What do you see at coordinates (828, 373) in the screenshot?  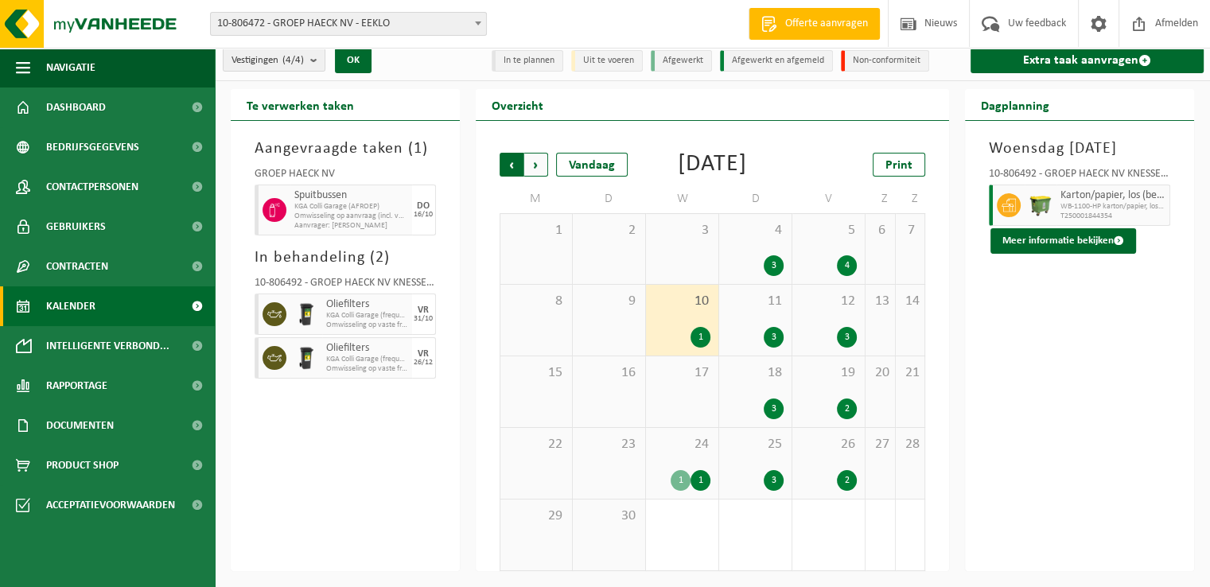 I see `span: 19` at bounding box center [828, 373].